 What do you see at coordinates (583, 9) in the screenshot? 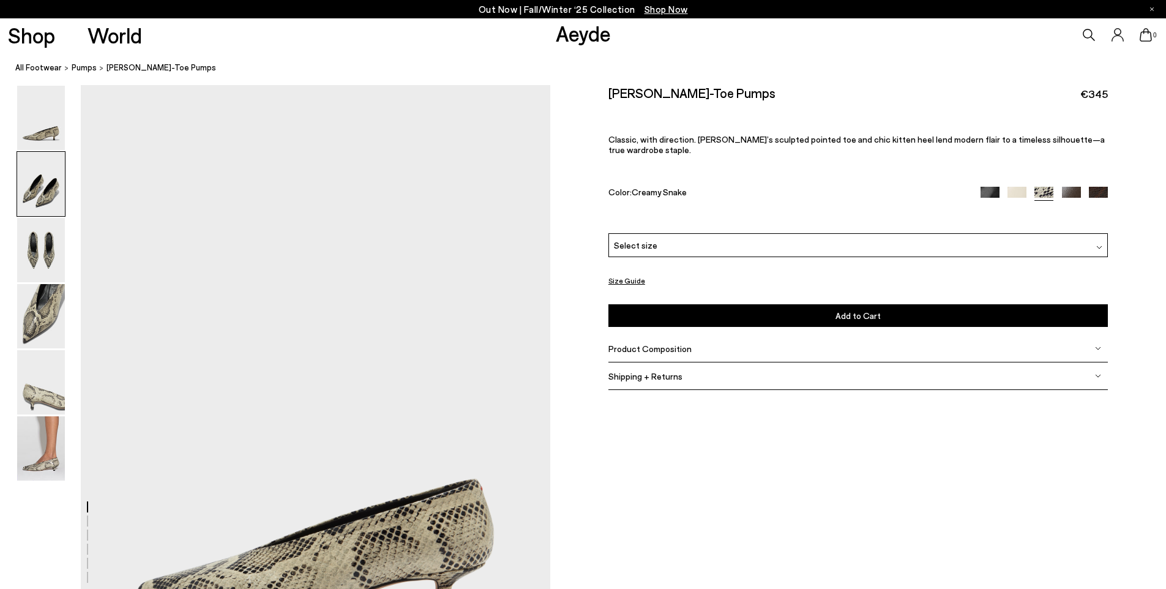
I see `p: Out Now | Fall/Winter ‘25 Collection` at bounding box center [583, 9].